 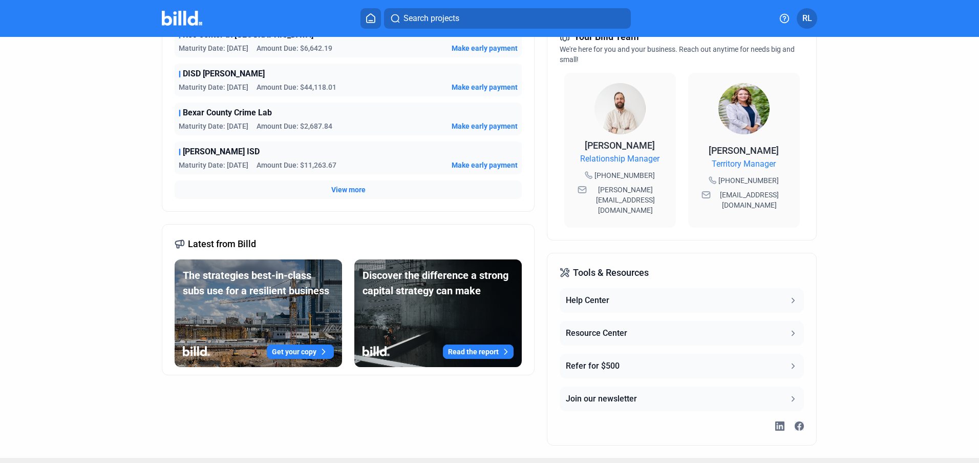 What do you see at coordinates (593, 366) in the screenshot?
I see `div: Refer for $500` at bounding box center [593, 366].